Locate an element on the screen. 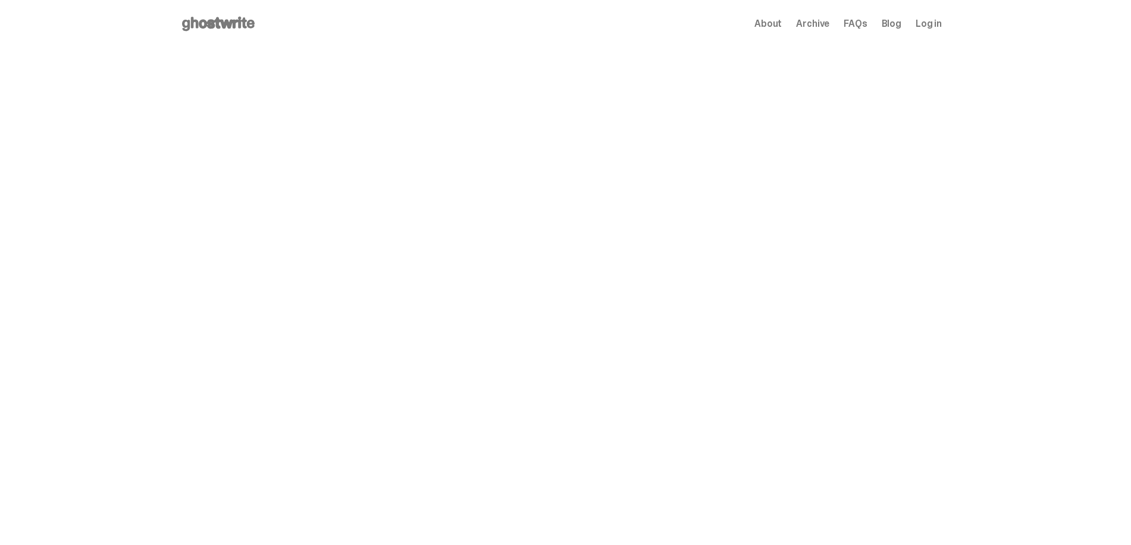  span: Log in is located at coordinates (929, 24).